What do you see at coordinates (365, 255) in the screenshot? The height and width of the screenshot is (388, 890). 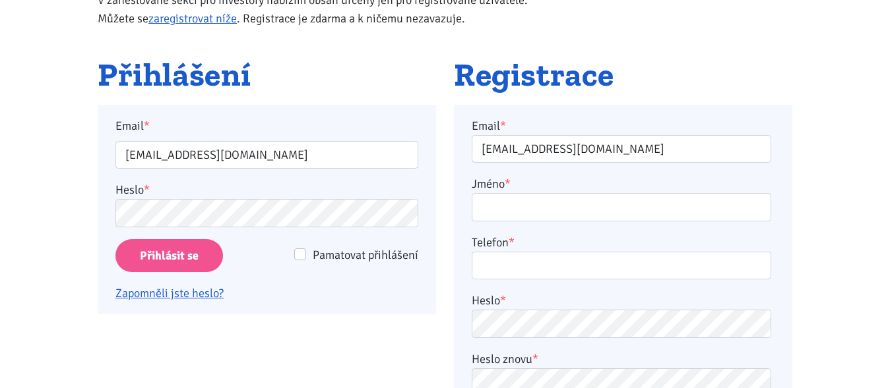 I see `span: Pamatovat přihlášení` at bounding box center [365, 255].